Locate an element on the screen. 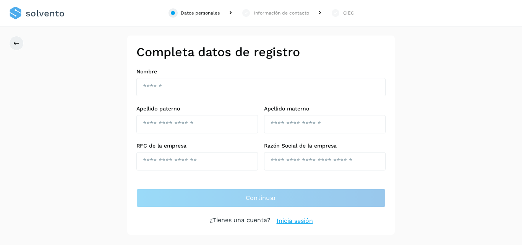 This screenshot has height=245, width=522. div: CIEC is located at coordinates (348, 13).